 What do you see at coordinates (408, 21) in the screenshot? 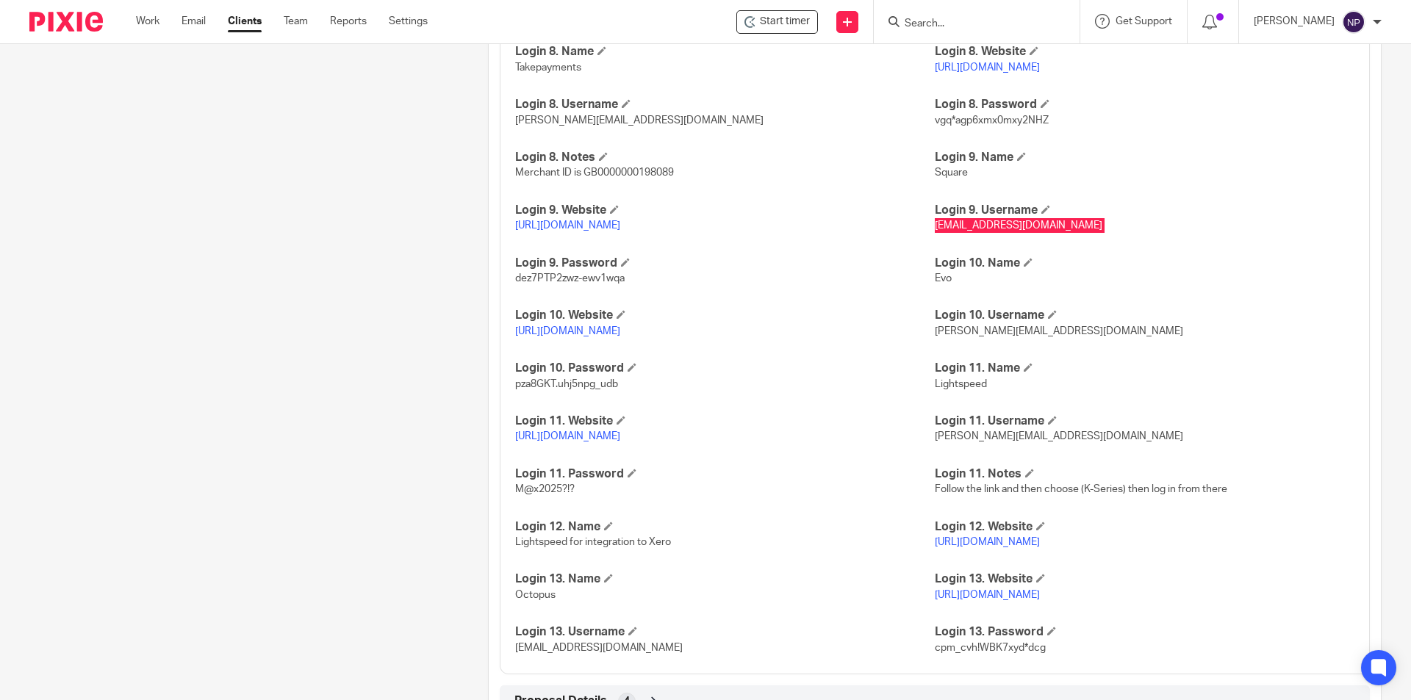
I see `a: Settings` at bounding box center [408, 21].